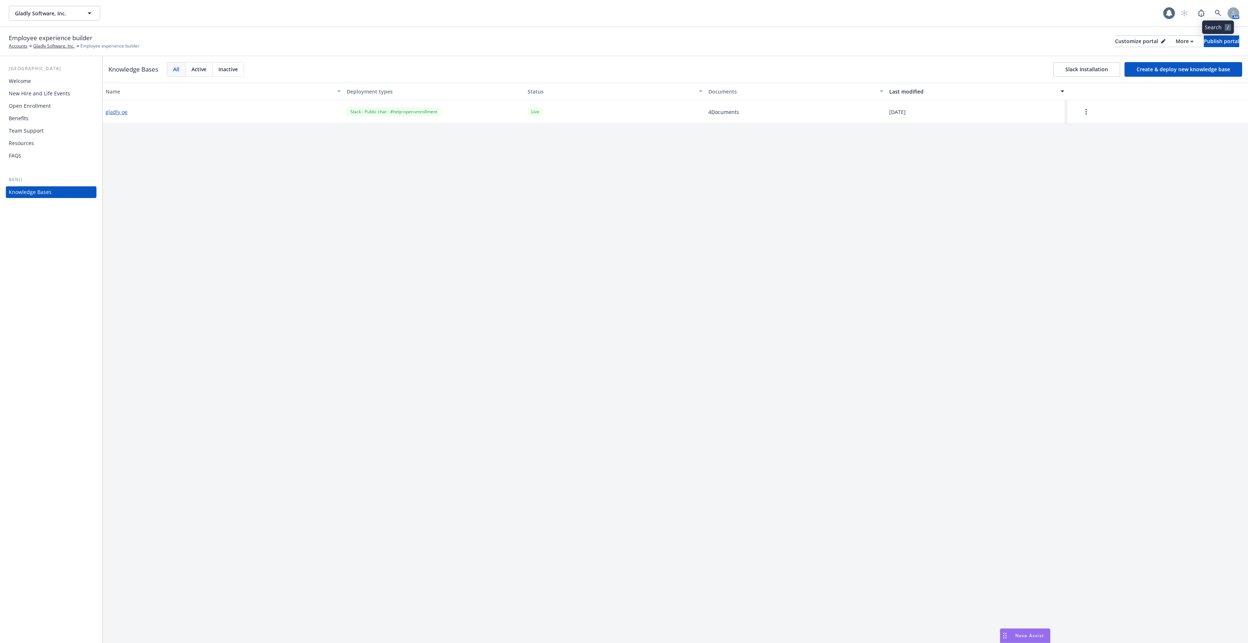  I want to click on a: Benefits, so click(51, 118).